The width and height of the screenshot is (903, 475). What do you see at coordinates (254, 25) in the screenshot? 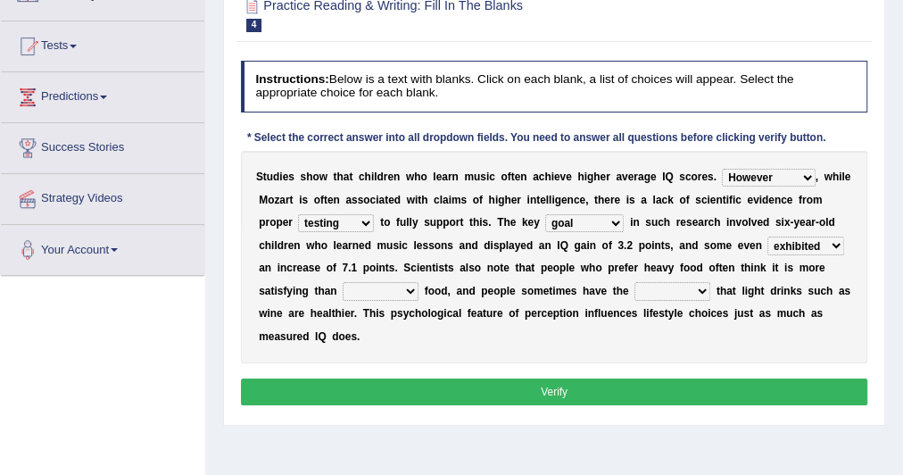
I see `span: 4` at bounding box center [254, 25].